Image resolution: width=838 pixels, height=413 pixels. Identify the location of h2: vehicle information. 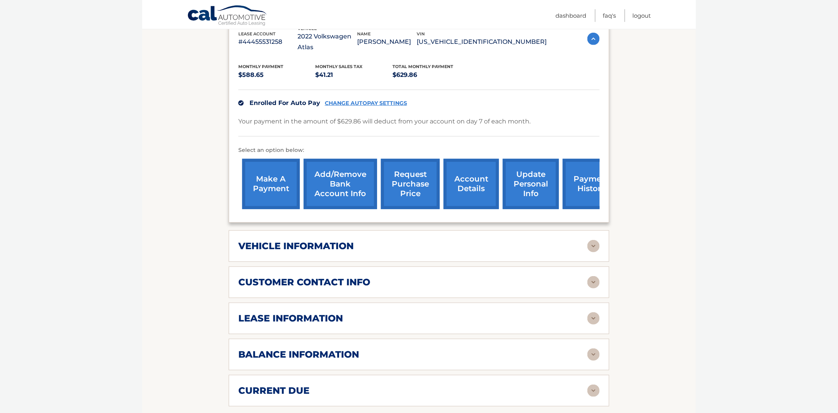
(296, 246).